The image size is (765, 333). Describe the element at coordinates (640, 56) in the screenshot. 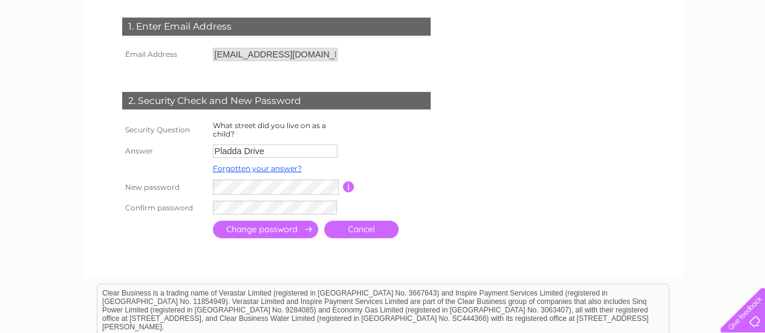

I see `a: Energy` at that location.